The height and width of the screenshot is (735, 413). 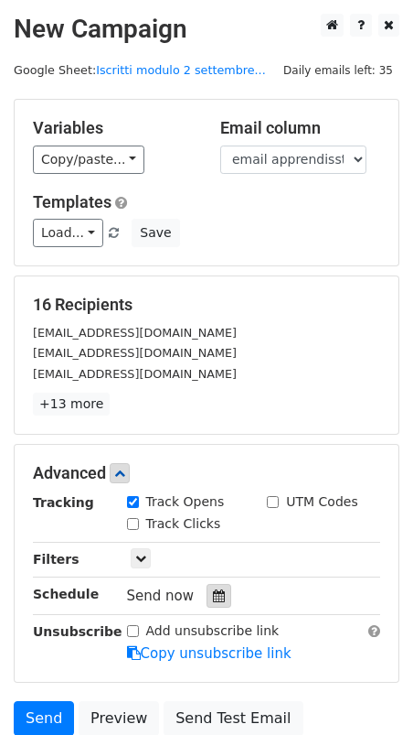 What do you see at coordinates (181, 70) in the screenshot?
I see `a: Iscritti modulo 2 settembre...` at bounding box center [181, 70].